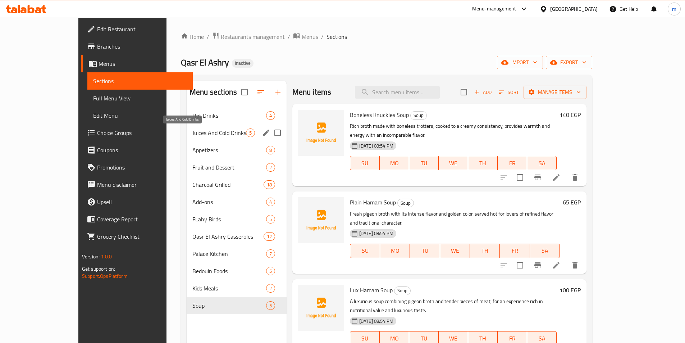  What do you see at coordinates (494, 9) in the screenshot?
I see `div: Menu-management` at bounding box center [494, 9].